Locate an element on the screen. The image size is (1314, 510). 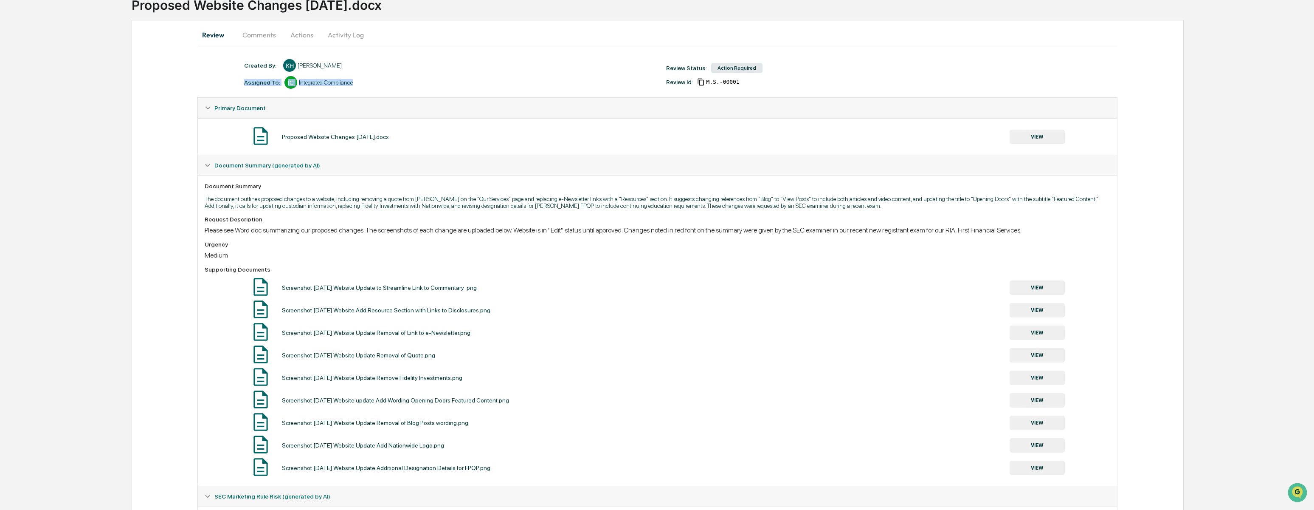
div: SEC Marketing Rule Risk (generated by AI) is located at coordinates (657, 496).